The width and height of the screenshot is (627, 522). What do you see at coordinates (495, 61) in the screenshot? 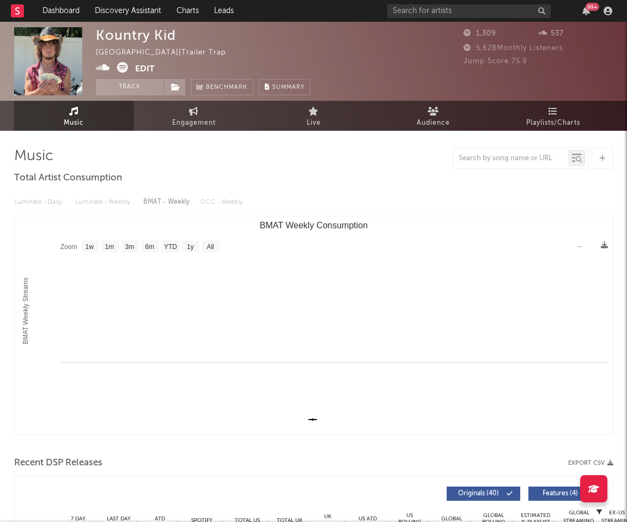
I see `span: Jump Score: 75.9` at bounding box center [495, 61].